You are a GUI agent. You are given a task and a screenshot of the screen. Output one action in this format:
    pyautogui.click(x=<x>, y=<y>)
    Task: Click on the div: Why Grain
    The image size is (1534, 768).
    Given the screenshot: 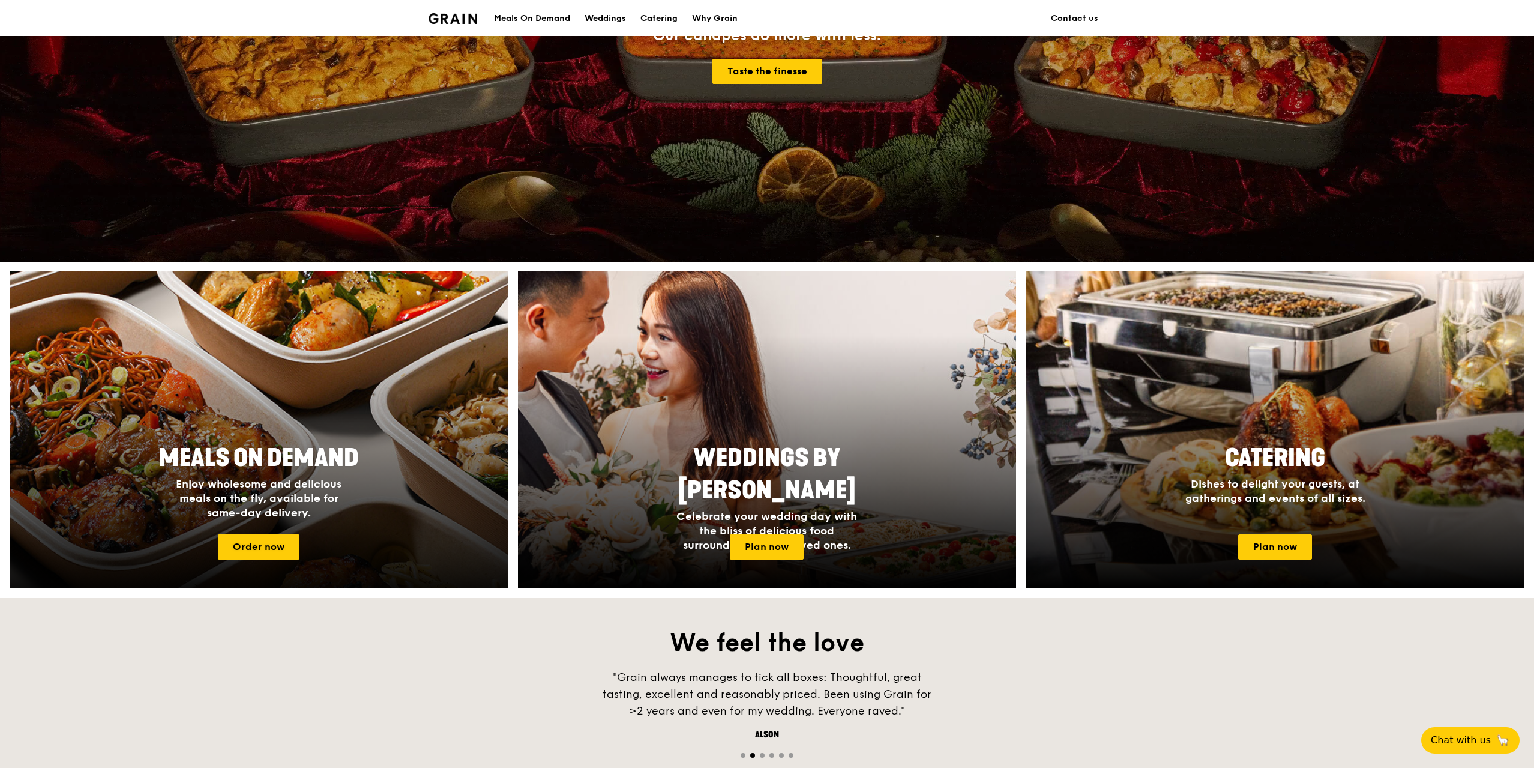 What is the action you would take?
    pyautogui.click(x=715, y=19)
    